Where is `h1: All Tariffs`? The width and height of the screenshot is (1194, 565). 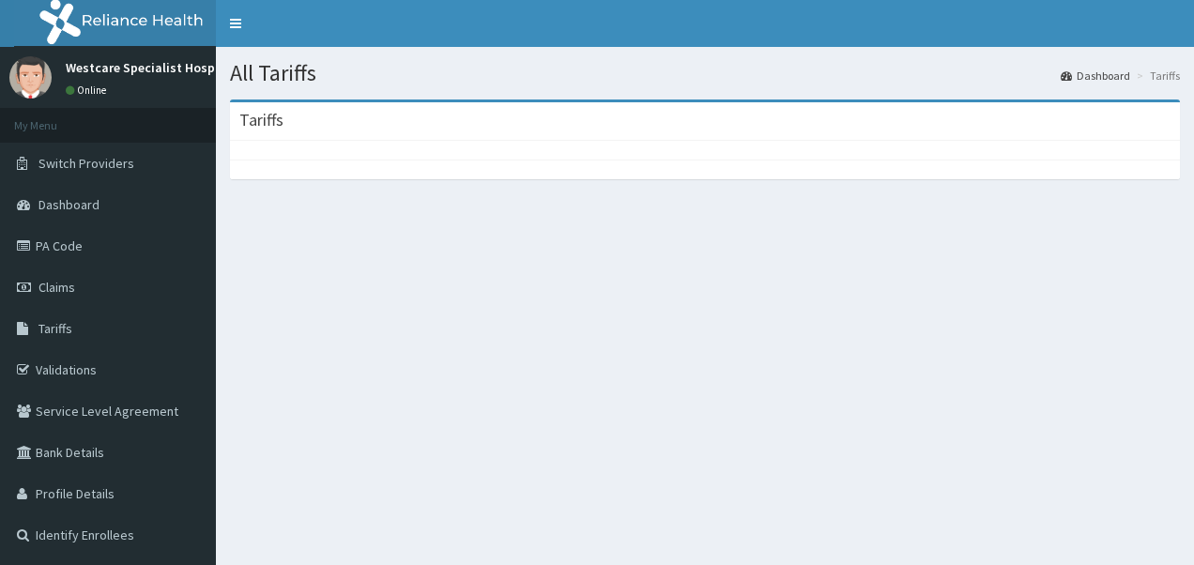
h1: All Tariffs is located at coordinates (705, 73).